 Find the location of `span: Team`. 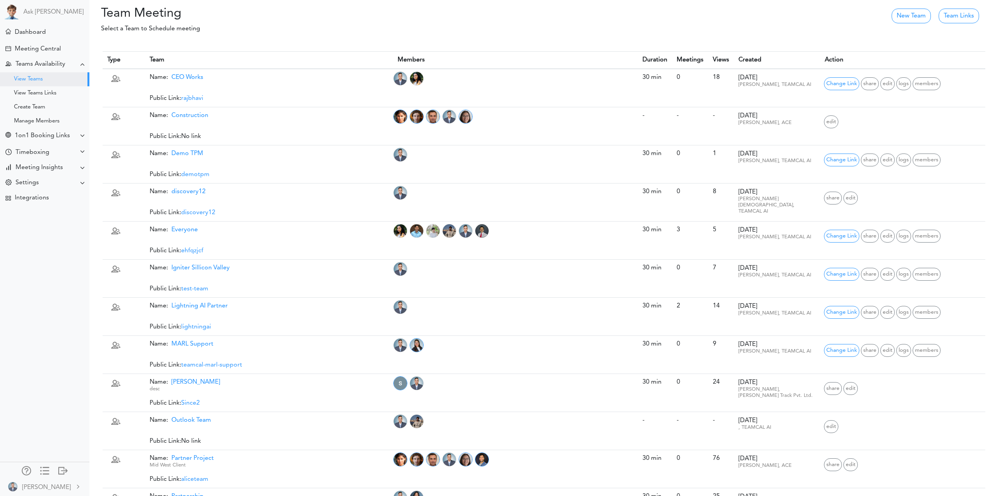

span: Team is located at coordinates (116, 462).